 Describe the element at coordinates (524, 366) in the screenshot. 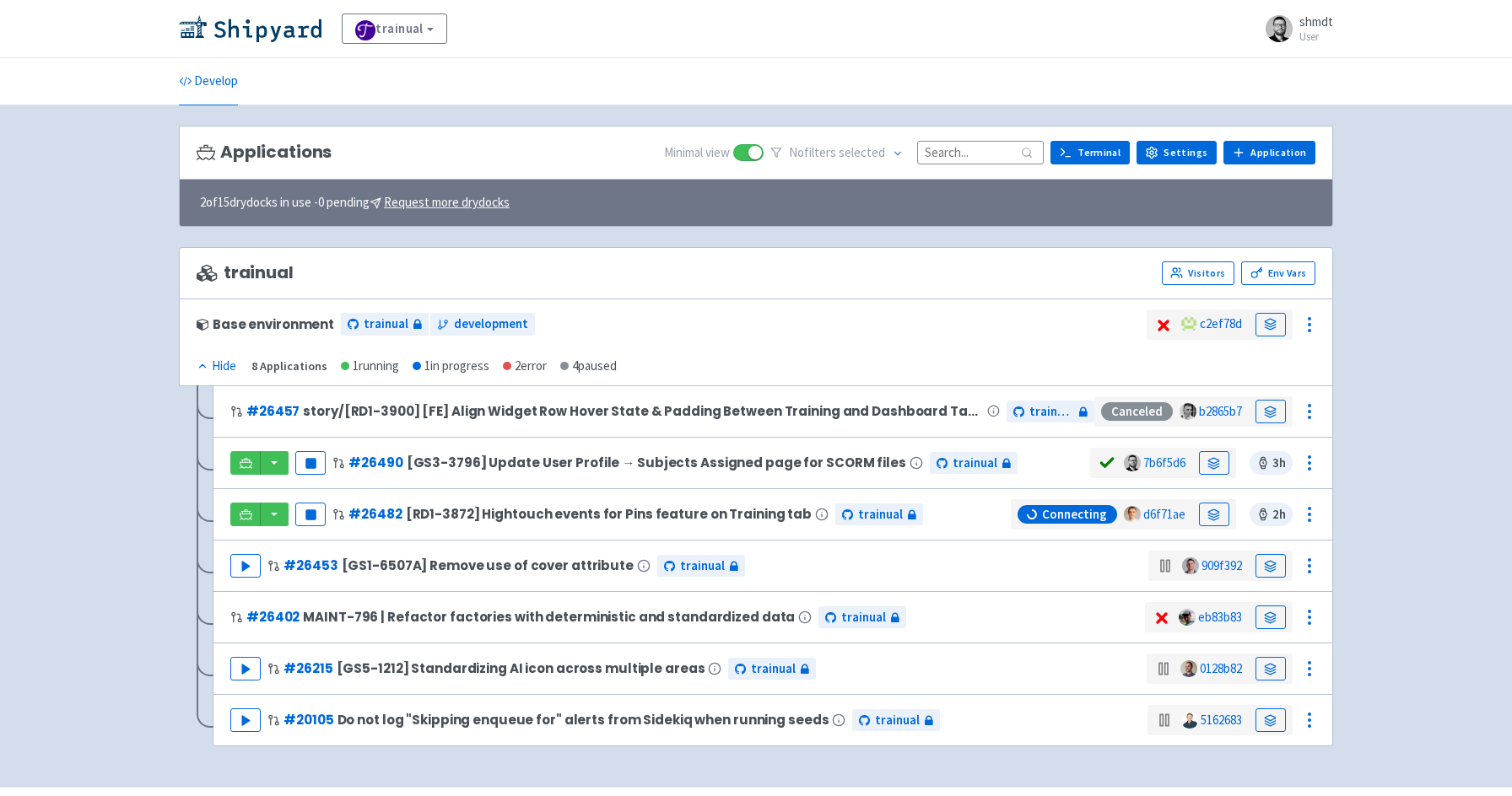

I see `div: 2 error` at that location.